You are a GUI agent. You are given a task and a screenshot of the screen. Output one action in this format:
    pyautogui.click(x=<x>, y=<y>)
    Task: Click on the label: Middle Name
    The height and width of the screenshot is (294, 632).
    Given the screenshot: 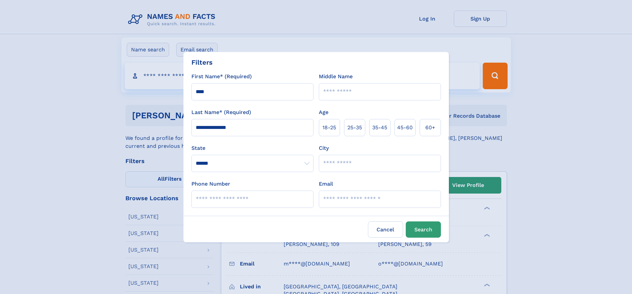 What is the action you would take?
    pyautogui.click(x=336, y=77)
    